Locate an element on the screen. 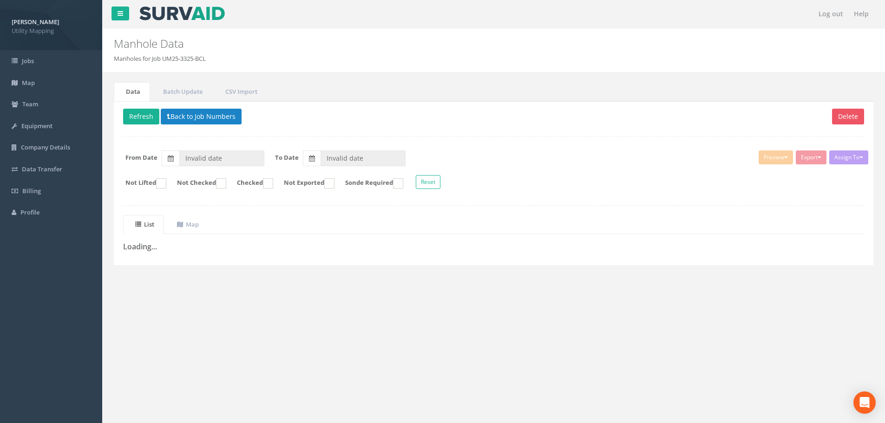  input: From Date is located at coordinates (222, 158).